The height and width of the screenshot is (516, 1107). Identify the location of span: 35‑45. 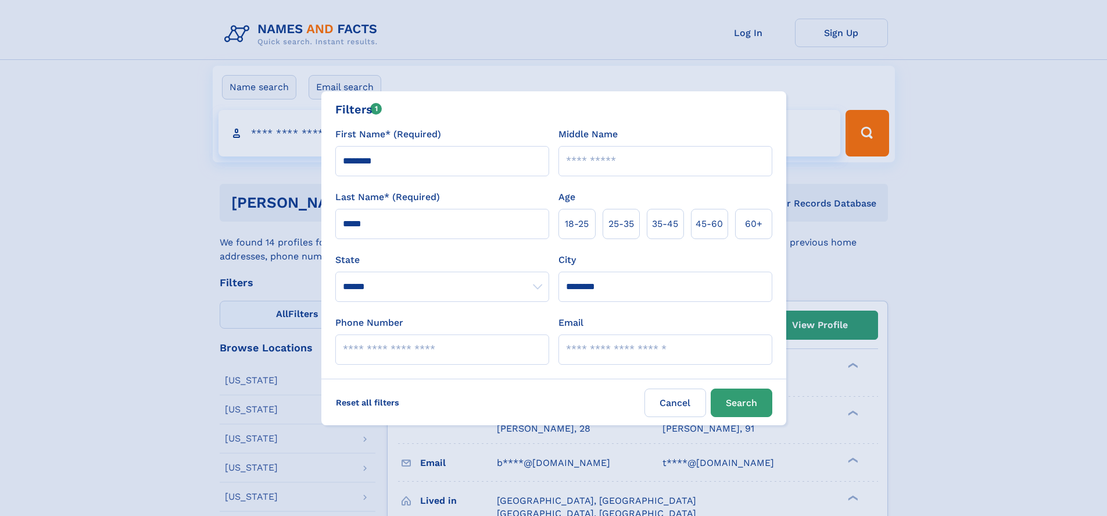
(665, 224).